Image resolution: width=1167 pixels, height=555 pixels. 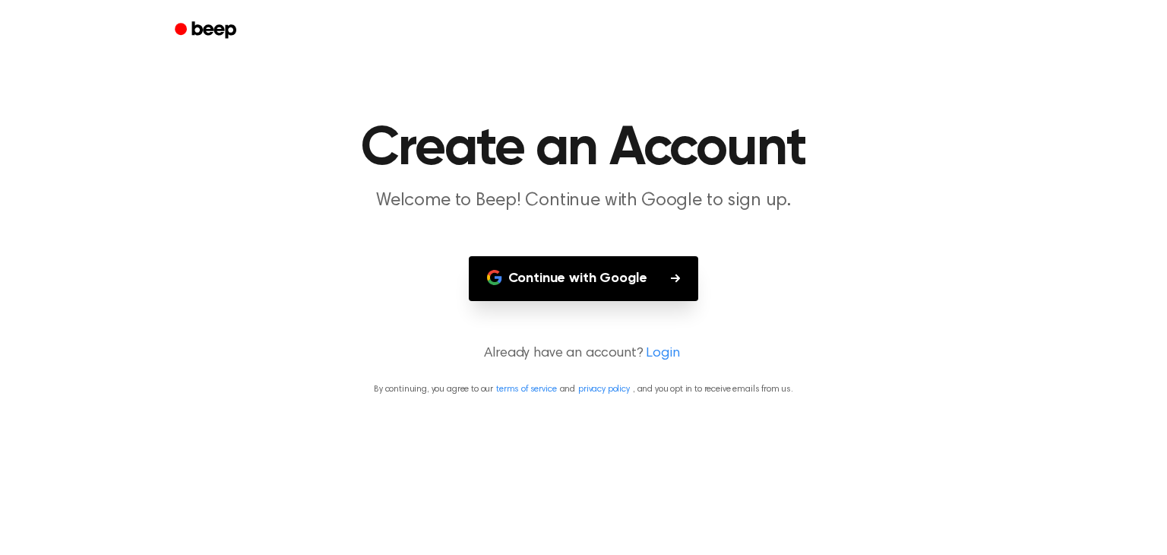 What do you see at coordinates (207, 30) in the screenshot?
I see `a: Beep` at bounding box center [207, 30].